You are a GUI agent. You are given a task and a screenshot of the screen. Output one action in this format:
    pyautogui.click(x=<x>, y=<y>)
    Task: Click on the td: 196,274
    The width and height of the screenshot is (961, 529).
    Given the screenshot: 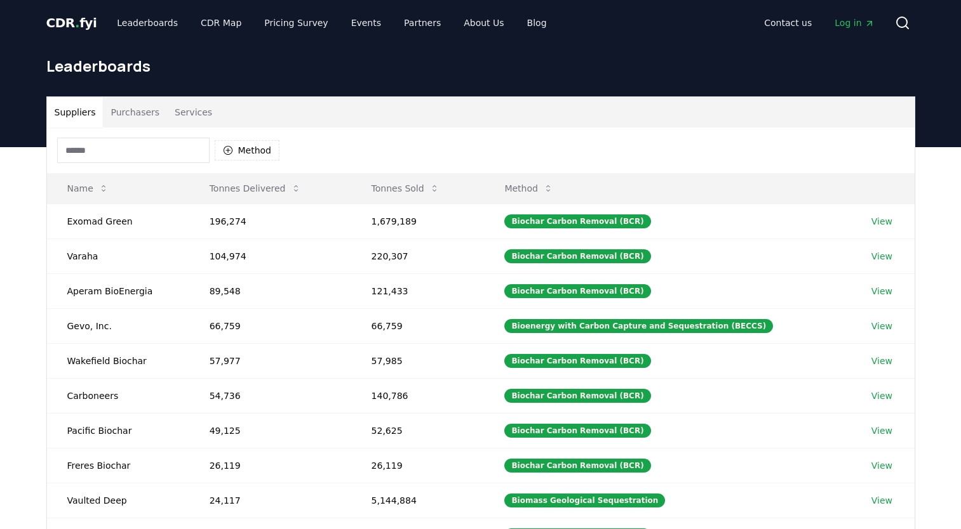 What is the action you would take?
    pyautogui.click(x=270, y=221)
    